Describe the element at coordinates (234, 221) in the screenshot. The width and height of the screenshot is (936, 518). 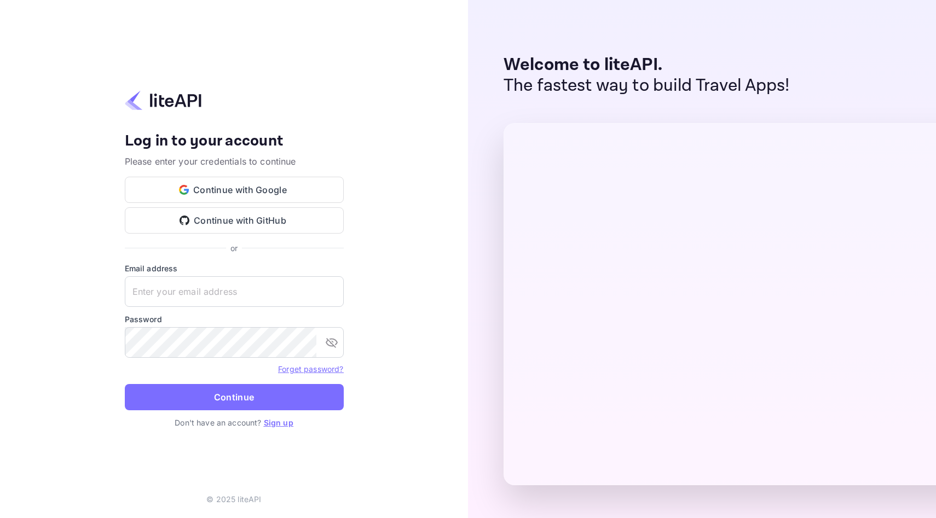
I see `button: Continue with GitHub` at that location.